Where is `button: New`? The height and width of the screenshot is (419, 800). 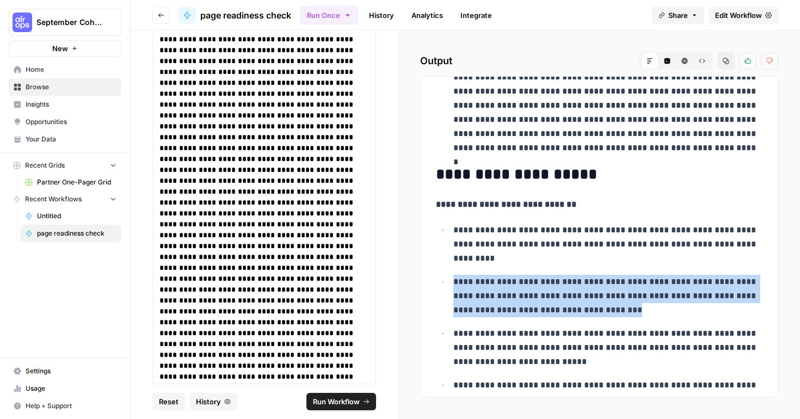 button: New is located at coordinates (65, 48).